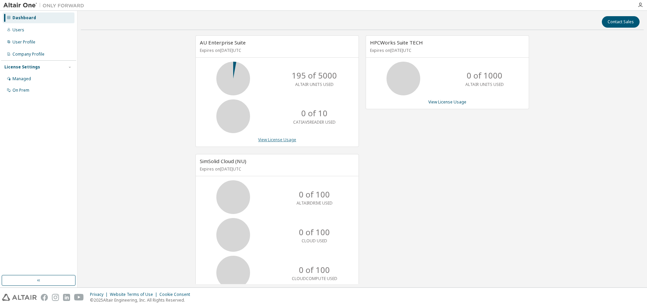 The image size is (647, 307). What do you see at coordinates (223, 161) in the screenshot?
I see `span: SimSolid Cloud (NU)` at bounding box center [223, 161].